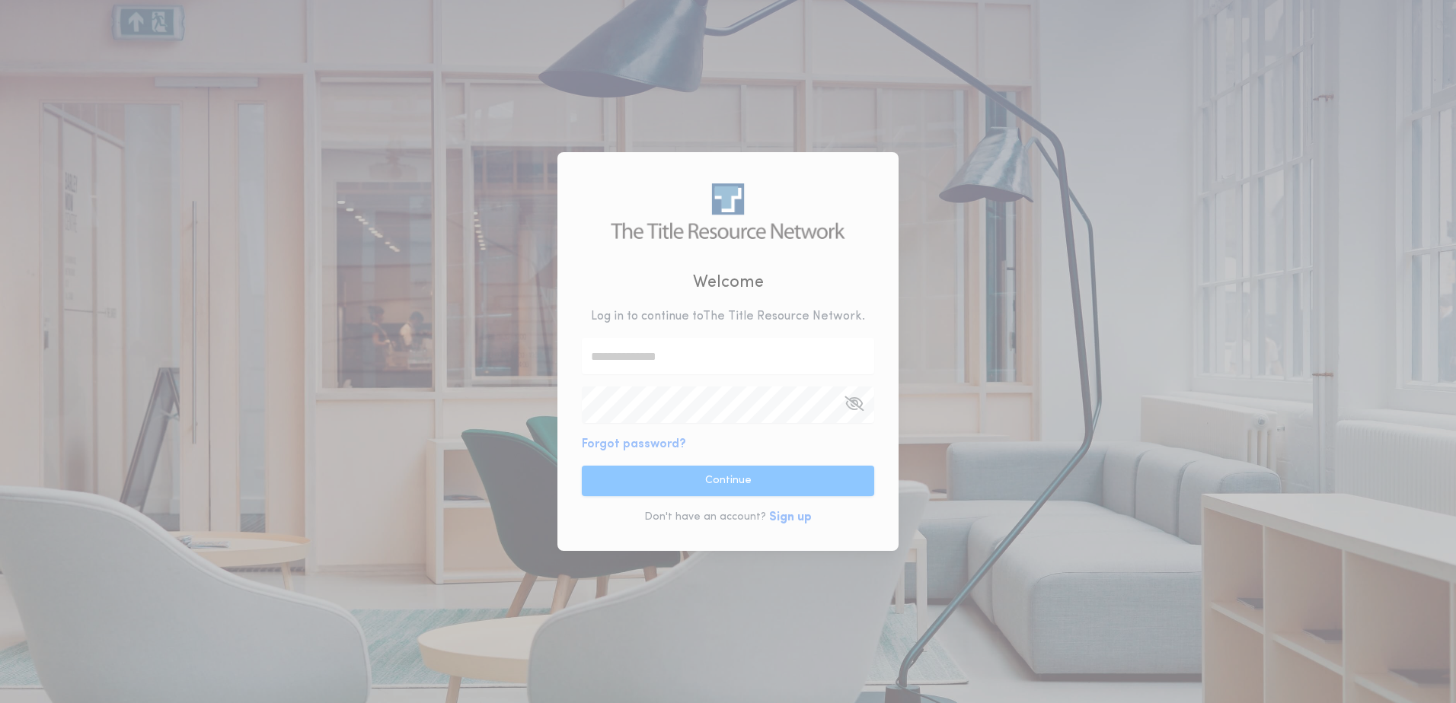 This screenshot has height=703, width=1456. What do you see at coordinates (728, 481) in the screenshot?
I see `button: Continue` at bounding box center [728, 481].